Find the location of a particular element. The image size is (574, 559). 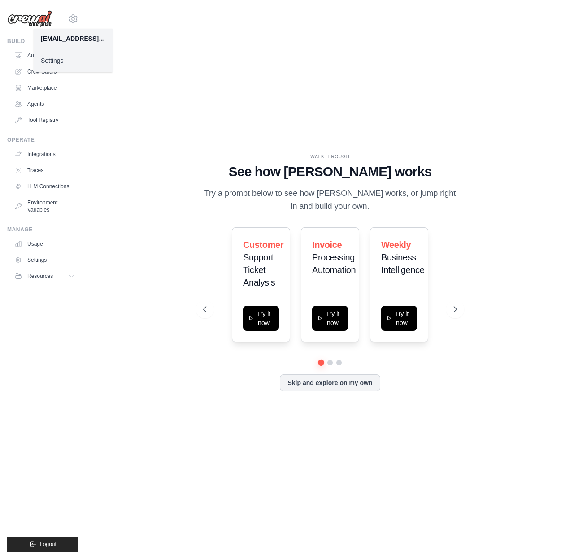

span: Customer is located at coordinates (263, 245).